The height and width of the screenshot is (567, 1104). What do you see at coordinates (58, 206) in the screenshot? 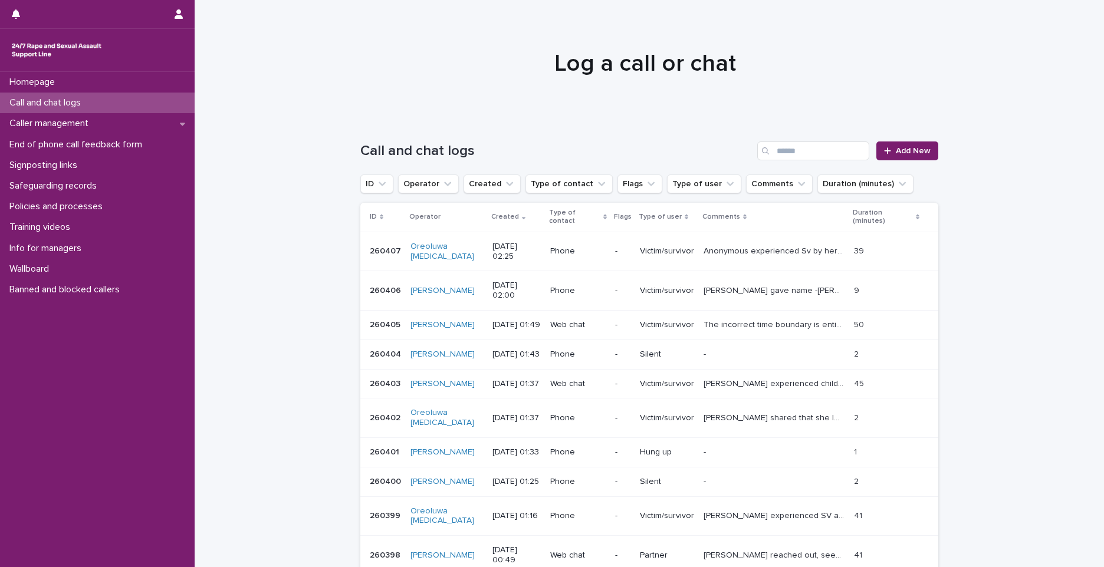
I see `p: Policies and processes` at bounding box center [58, 206].